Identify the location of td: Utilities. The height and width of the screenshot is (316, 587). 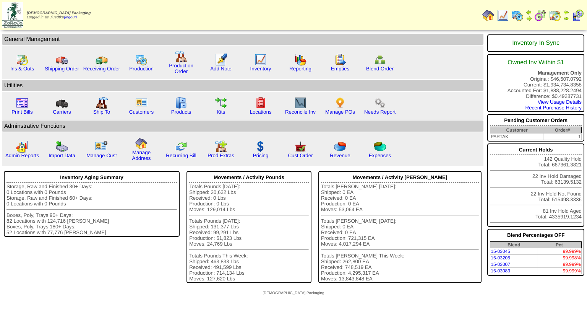
(243, 85).